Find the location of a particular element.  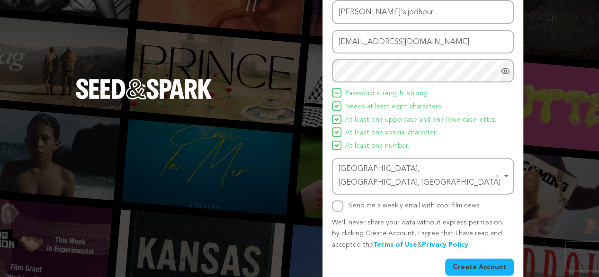

img: Seed&Spark Logo is located at coordinates (144, 89).